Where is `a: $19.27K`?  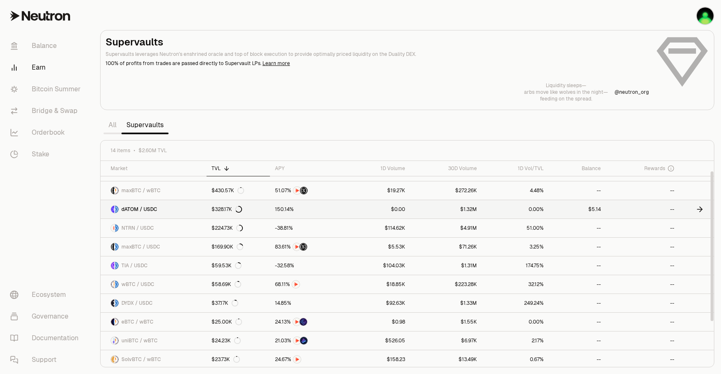 a: $19.27K is located at coordinates (378, 191).